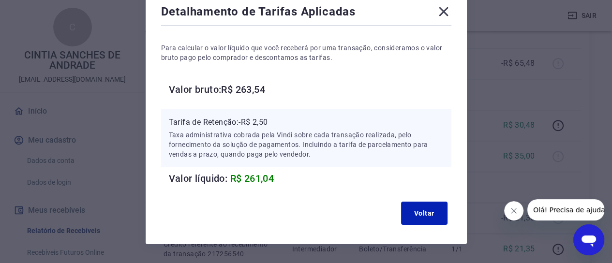 This screenshot has width=612, height=263. I want to click on h6: Valor bruto: R$ 263,54, so click(310, 89).